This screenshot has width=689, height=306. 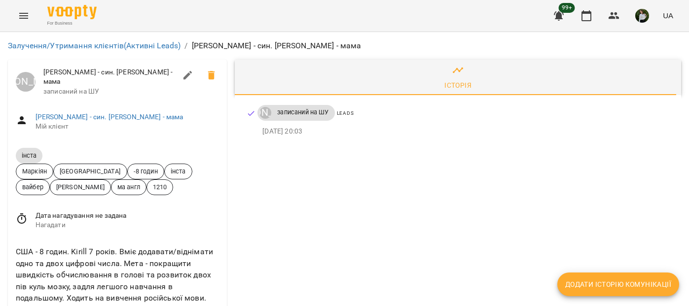 What do you see at coordinates (33, 187) in the screenshot?
I see `span: вайбер` at bounding box center [33, 187].